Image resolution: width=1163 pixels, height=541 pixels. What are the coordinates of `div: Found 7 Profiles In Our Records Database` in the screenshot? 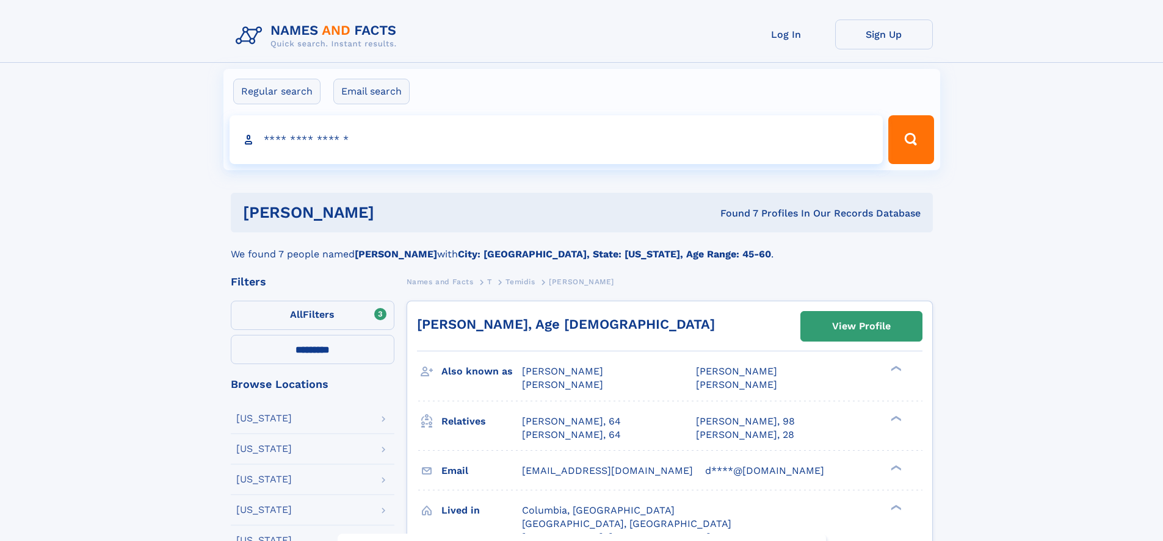 It's located at (734, 214).